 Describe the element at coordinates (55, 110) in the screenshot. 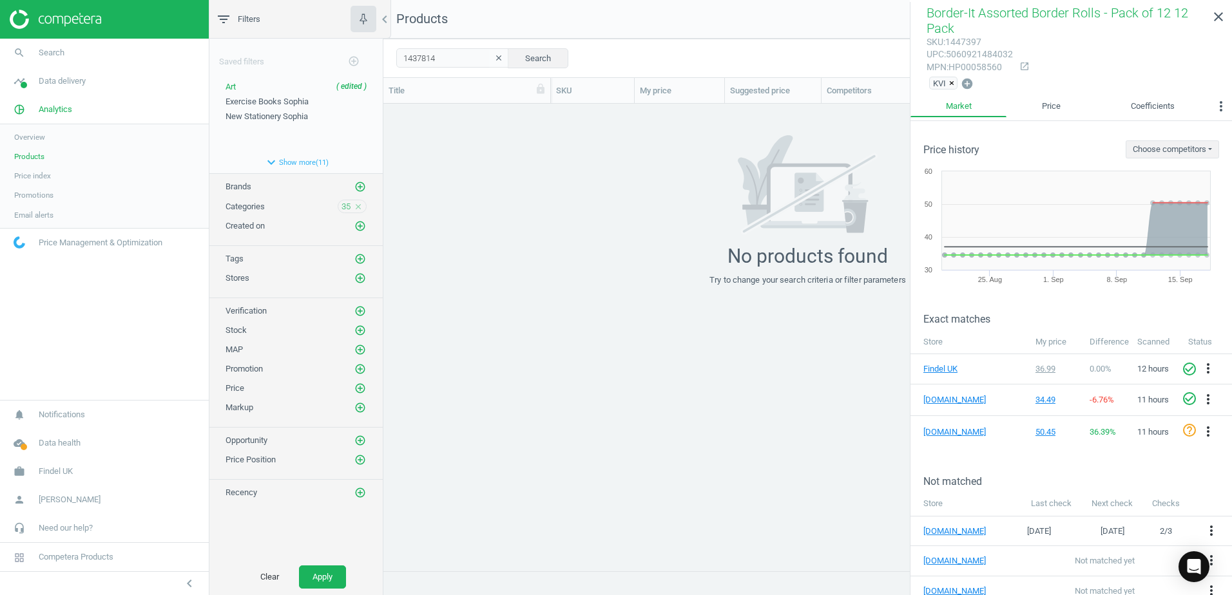

I see `span: Analytics` at that location.